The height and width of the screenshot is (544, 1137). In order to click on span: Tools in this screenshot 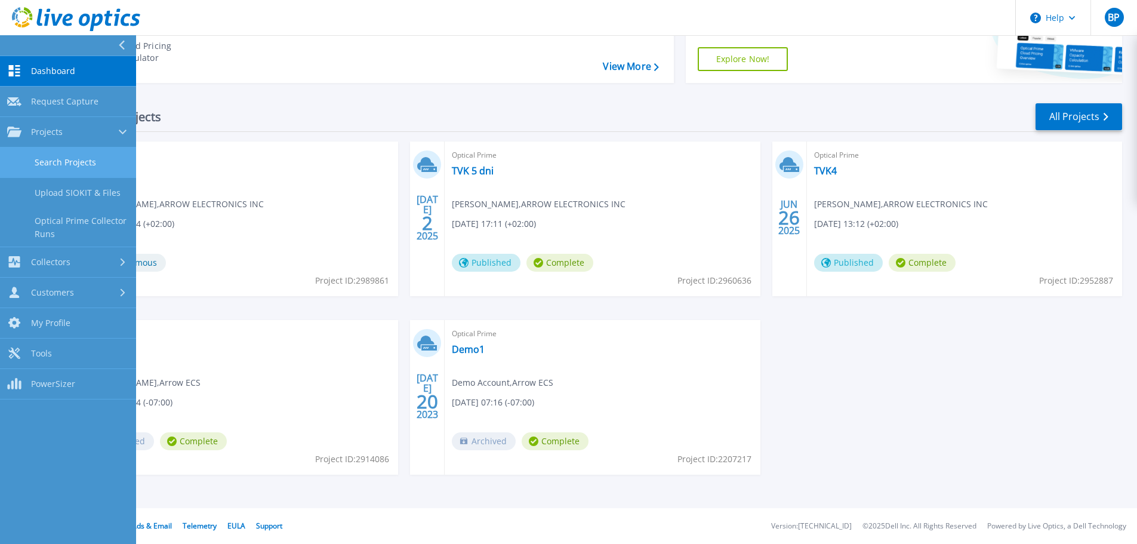, I will do `click(41, 353)`.